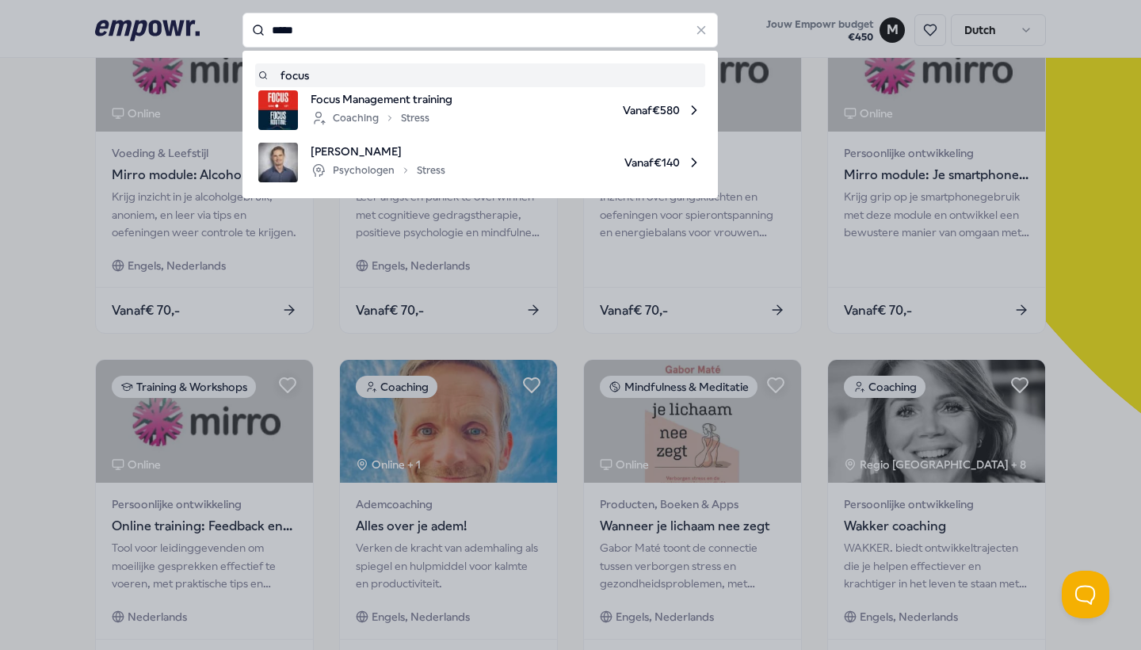  I want to click on span: Vanaf € 140, so click(580, 162).